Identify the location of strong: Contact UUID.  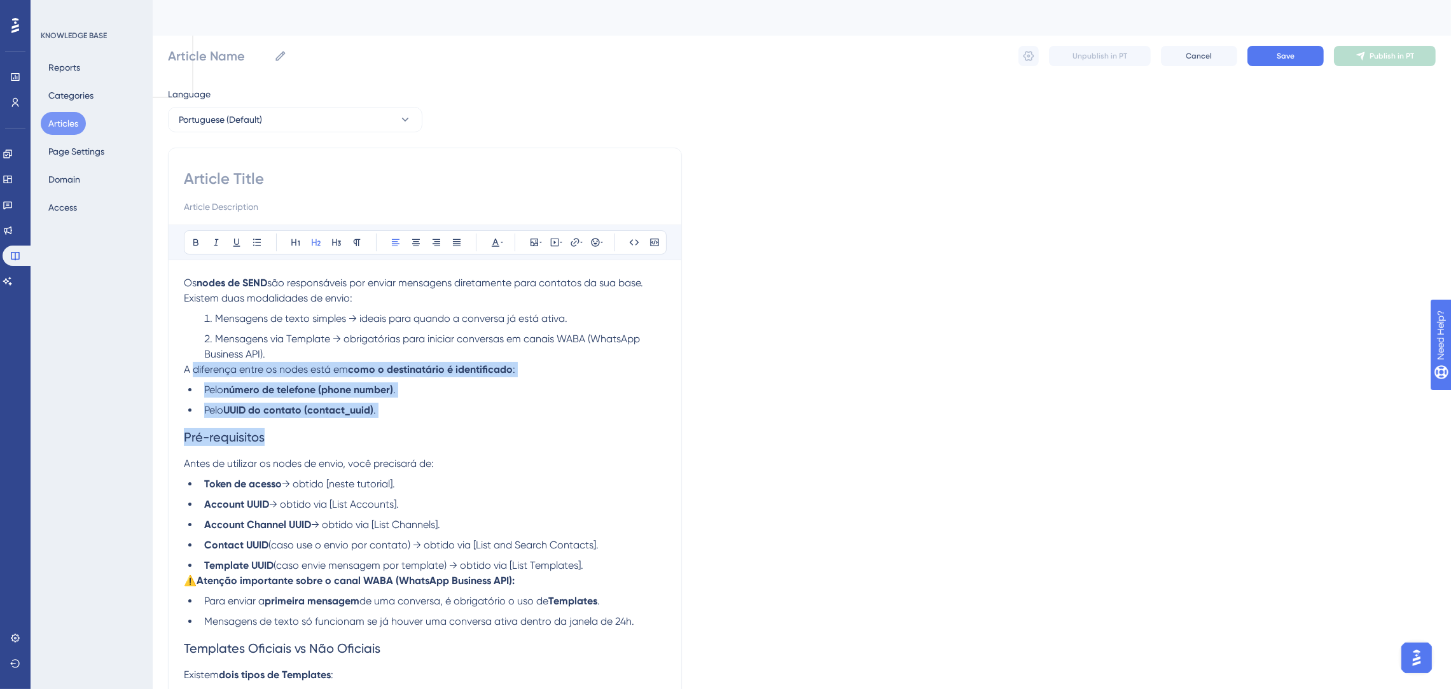
(236, 544).